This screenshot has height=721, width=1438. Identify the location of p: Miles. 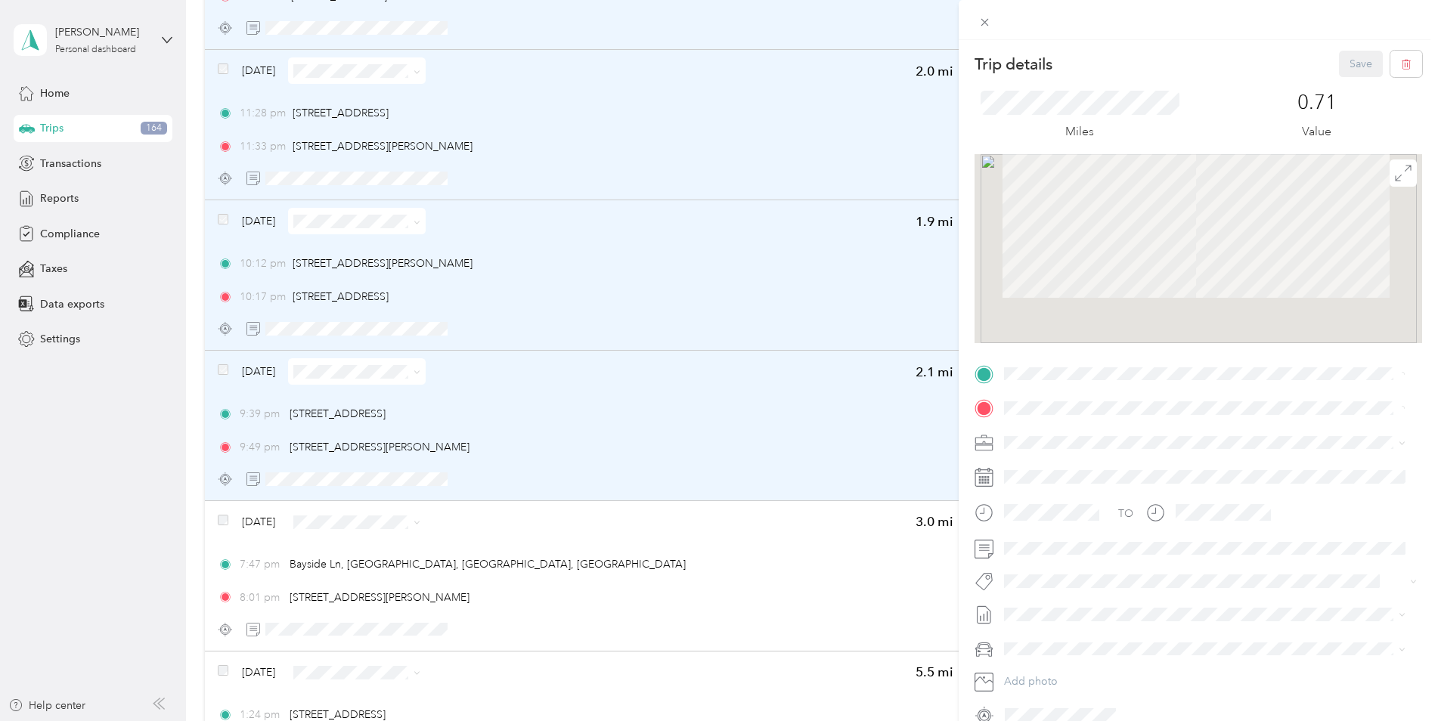
(1080, 132).